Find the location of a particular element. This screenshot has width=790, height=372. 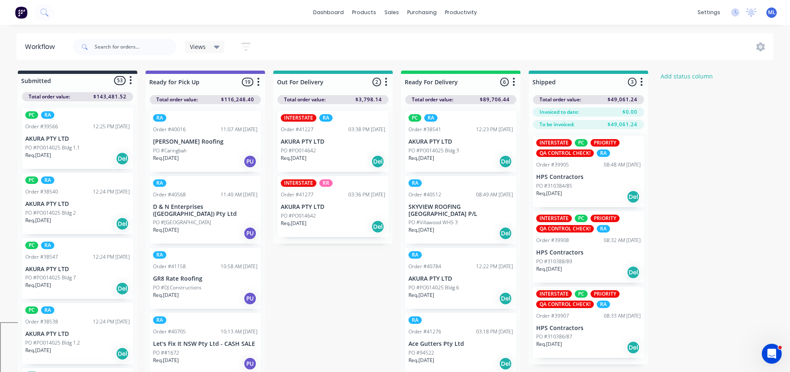

p: PO #310384/85 is located at coordinates (554, 186).